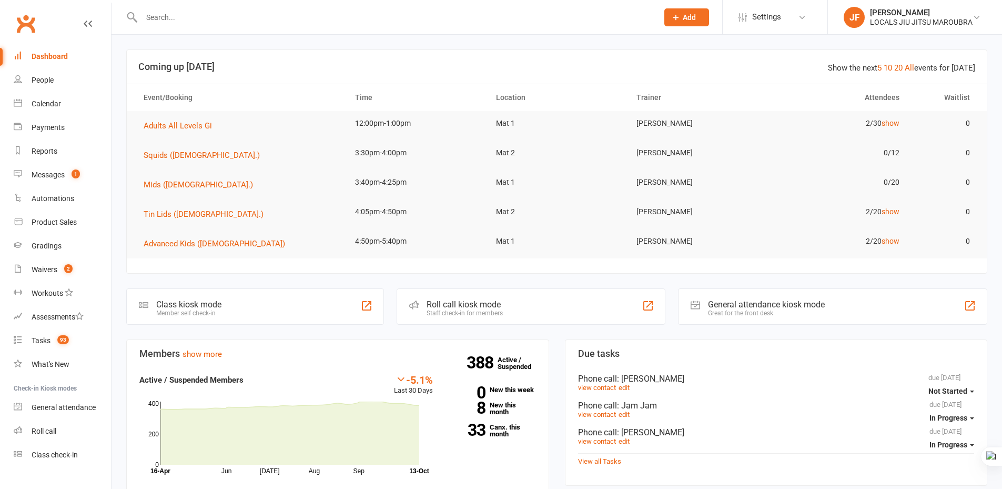  Describe the element at coordinates (492, 389) in the screenshot. I see `a: 0New this week` at that location.